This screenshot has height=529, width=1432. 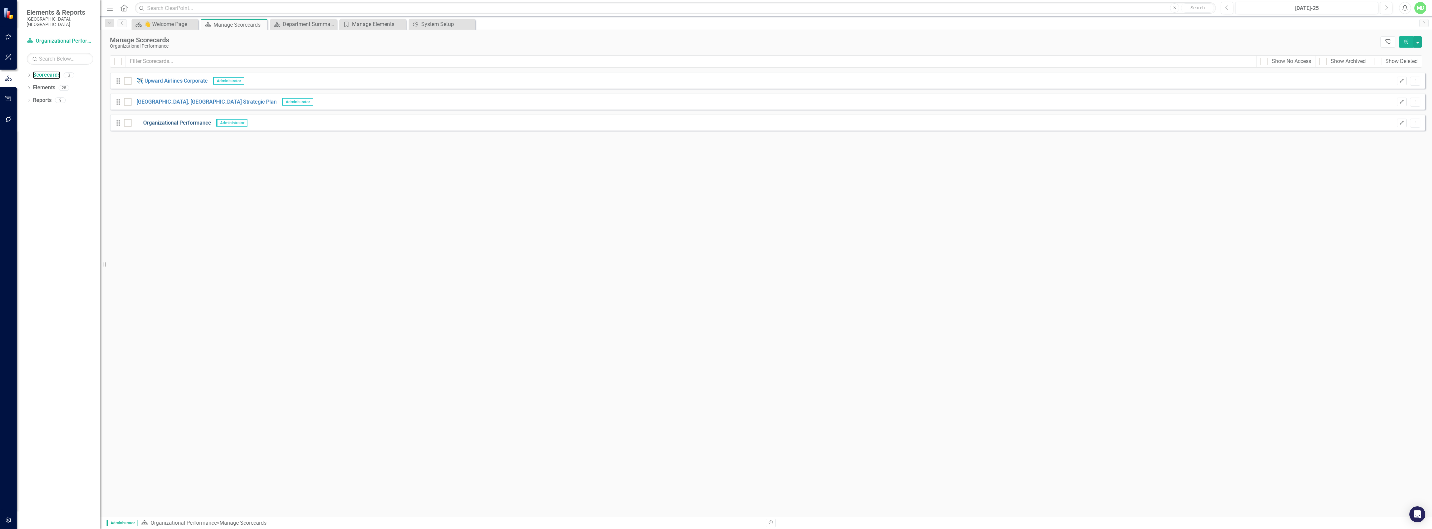 I want to click on input: Filter Scorecards..., so click(x=691, y=61).